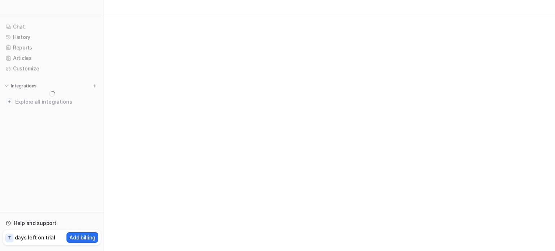 The height and width of the screenshot is (251, 555). What do you see at coordinates (52, 48) in the screenshot?
I see `a: Reports` at bounding box center [52, 48].